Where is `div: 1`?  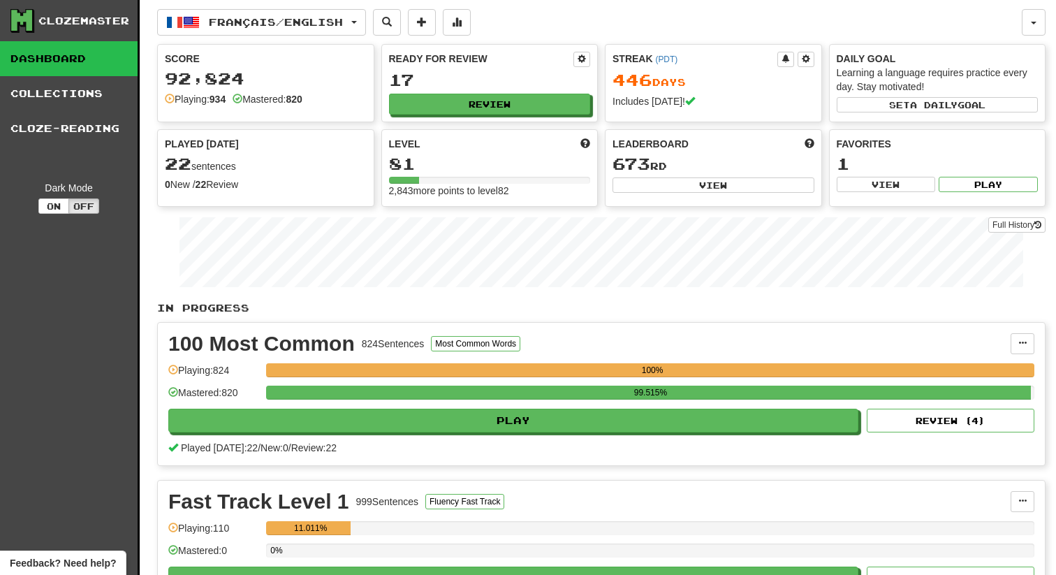 div: 1 is located at coordinates (938, 163).